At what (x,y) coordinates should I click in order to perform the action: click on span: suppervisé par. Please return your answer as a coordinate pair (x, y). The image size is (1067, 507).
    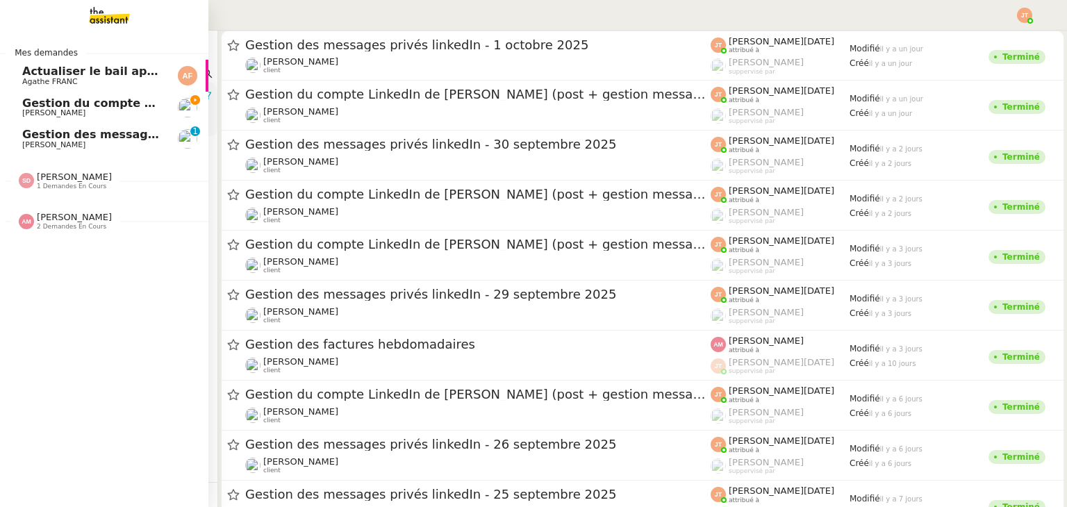
    Looking at the image, I should click on (752, 471).